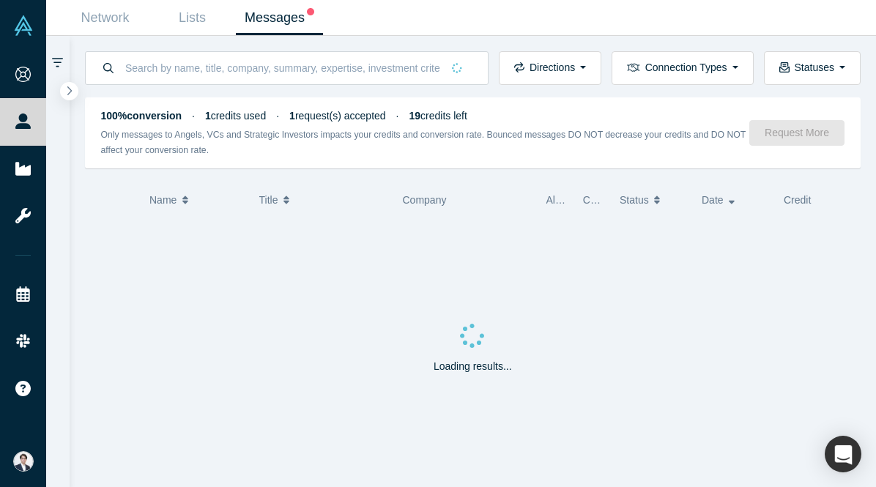 The width and height of the screenshot is (876, 487). Describe the element at coordinates (735, 200) in the screenshot. I see `button: Date` at that location.